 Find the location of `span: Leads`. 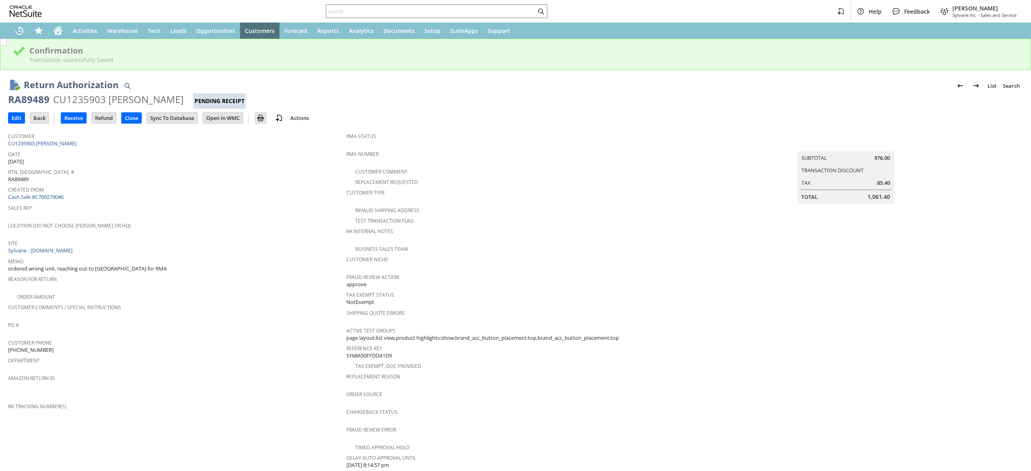

span: Leads is located at coordinates (178, 31).